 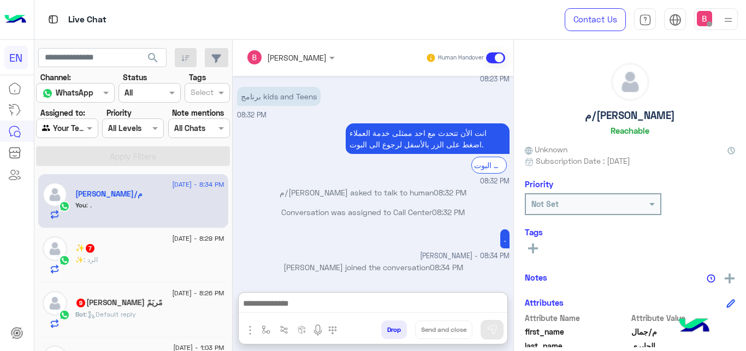 What do you see at coordinates (266, 330) in the screenshot?
I see `img: select flow` at bounding box center [266, 330].